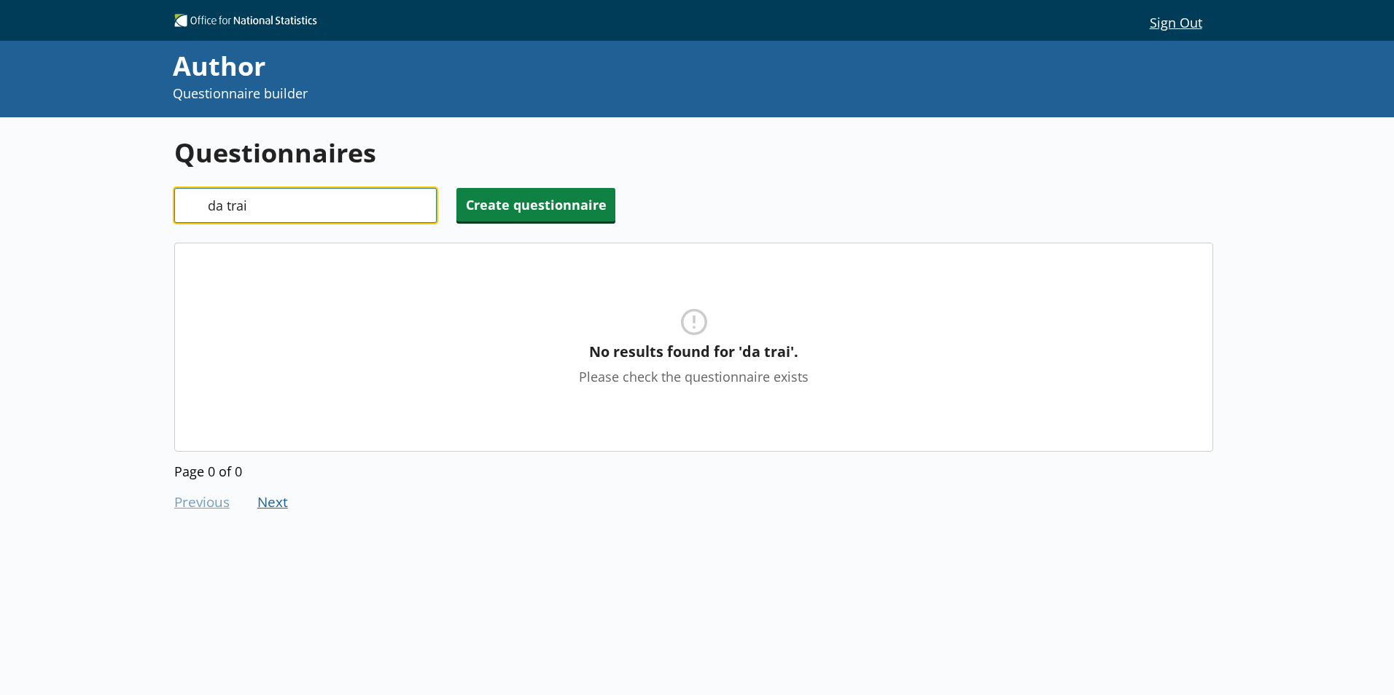 This screenshot has width=1394, height=695. I want to click on input: Search questionnaire titles, so click(305, 206).